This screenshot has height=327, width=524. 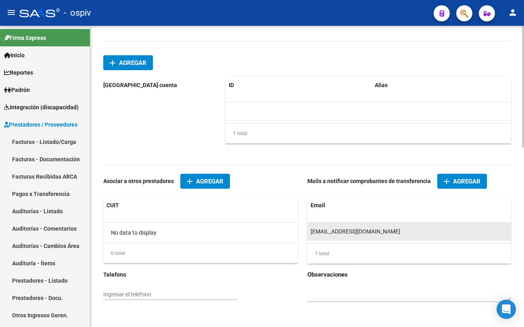 What do you see at coordinates (369, 181) in the screenshot?
I see `p: Mails a notificar comprobantes de transferencia` at bounding box center [369, 181].